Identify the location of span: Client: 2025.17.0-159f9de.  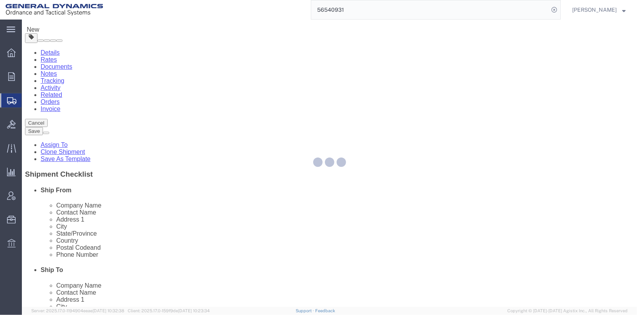
(169, 310).